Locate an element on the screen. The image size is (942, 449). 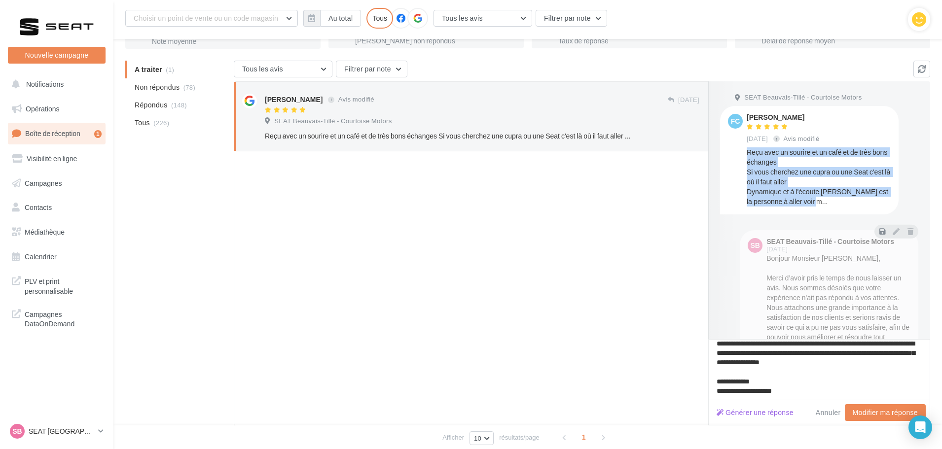
span: résultats/page is located at coordinates (519, 437).